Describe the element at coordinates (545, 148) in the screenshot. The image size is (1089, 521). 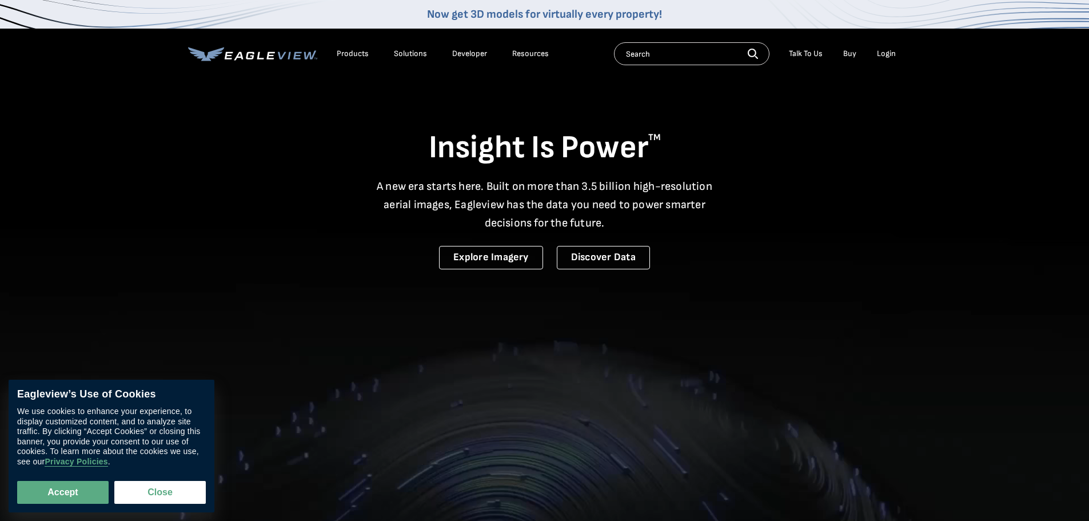
I see `h1: Insight Is Power` at that location.